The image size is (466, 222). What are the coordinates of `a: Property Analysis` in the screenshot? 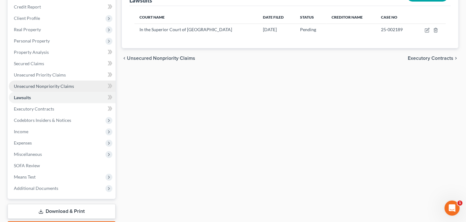 It's located at (62, 52).